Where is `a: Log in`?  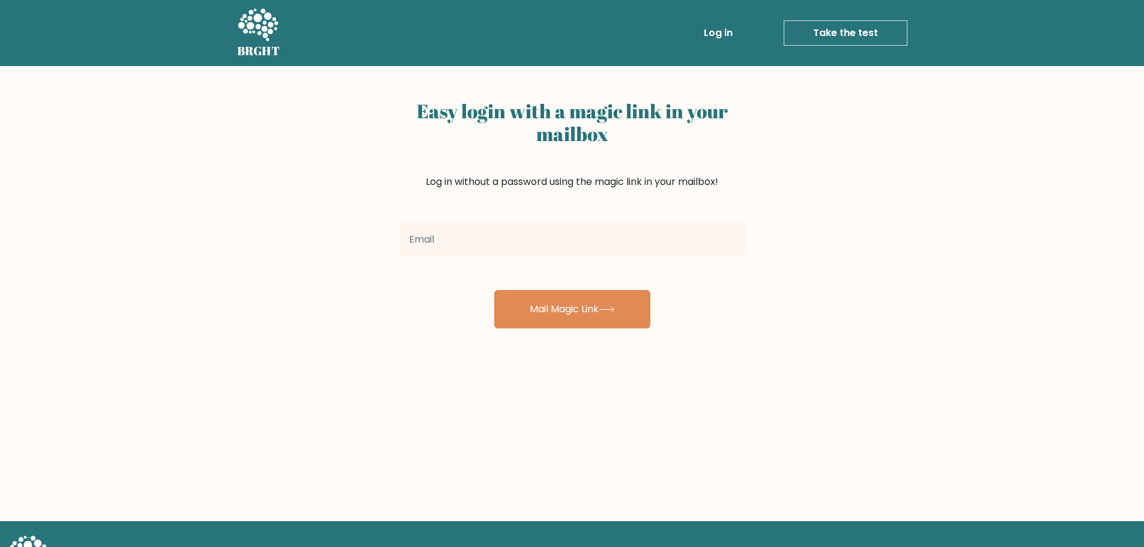 a: Log in is located at coordinates (718, 33).